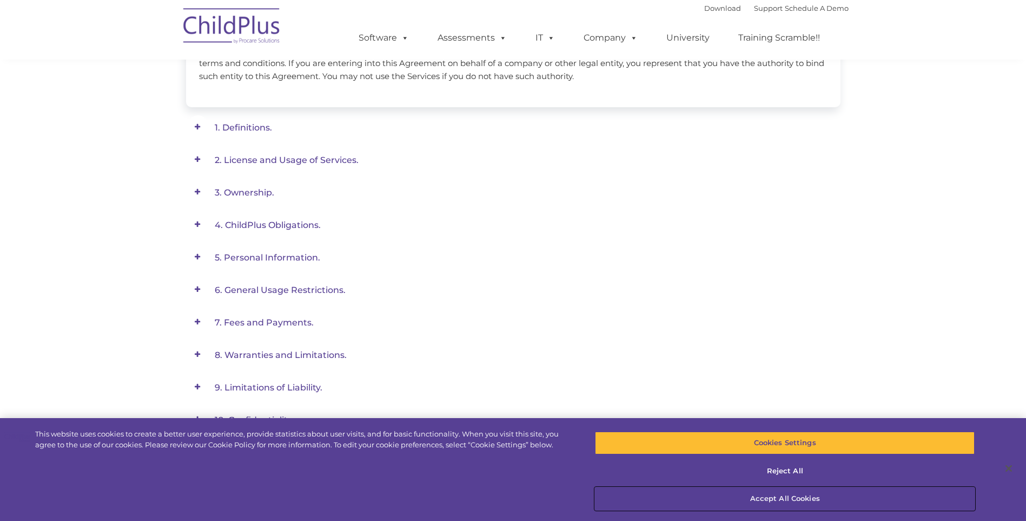 The image size is (1026, 521). I want to click on span: 2. License and Usage of Services., so click(287, 160).